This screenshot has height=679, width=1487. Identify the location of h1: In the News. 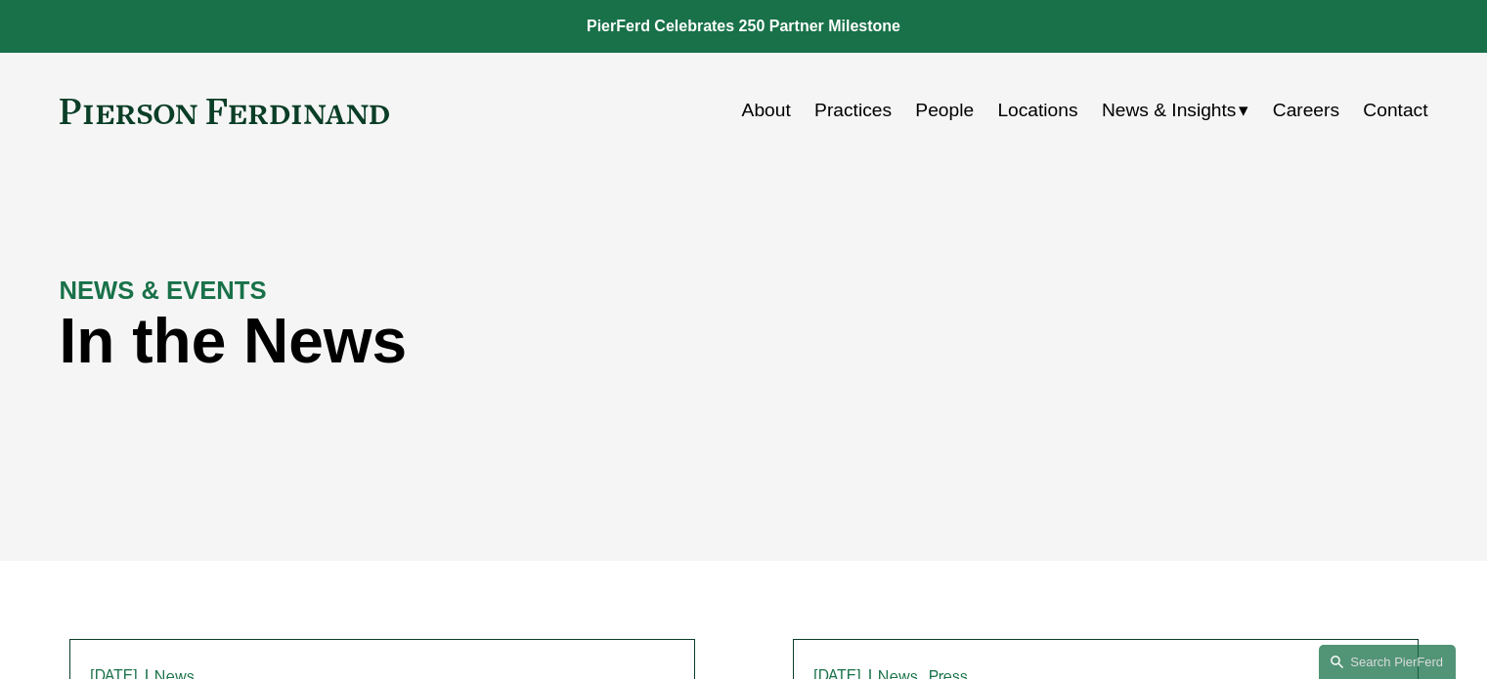
(573, 341).